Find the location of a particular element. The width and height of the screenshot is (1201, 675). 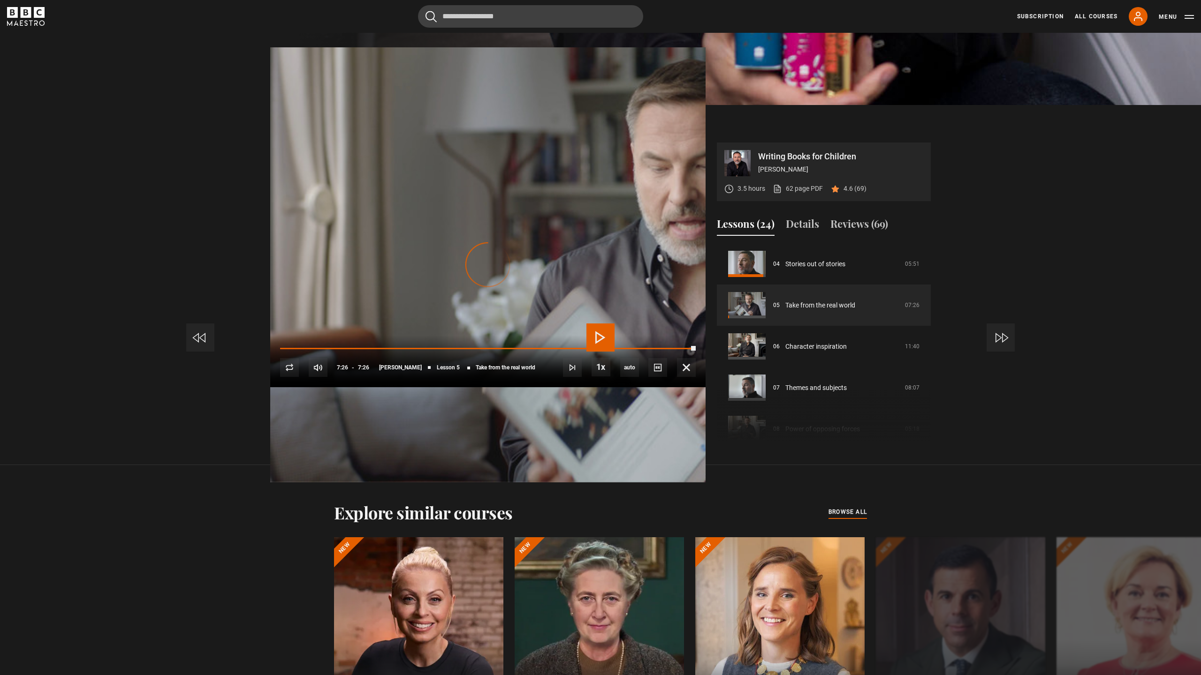

a: Stories out of stories is located at coordinates (815, 264).